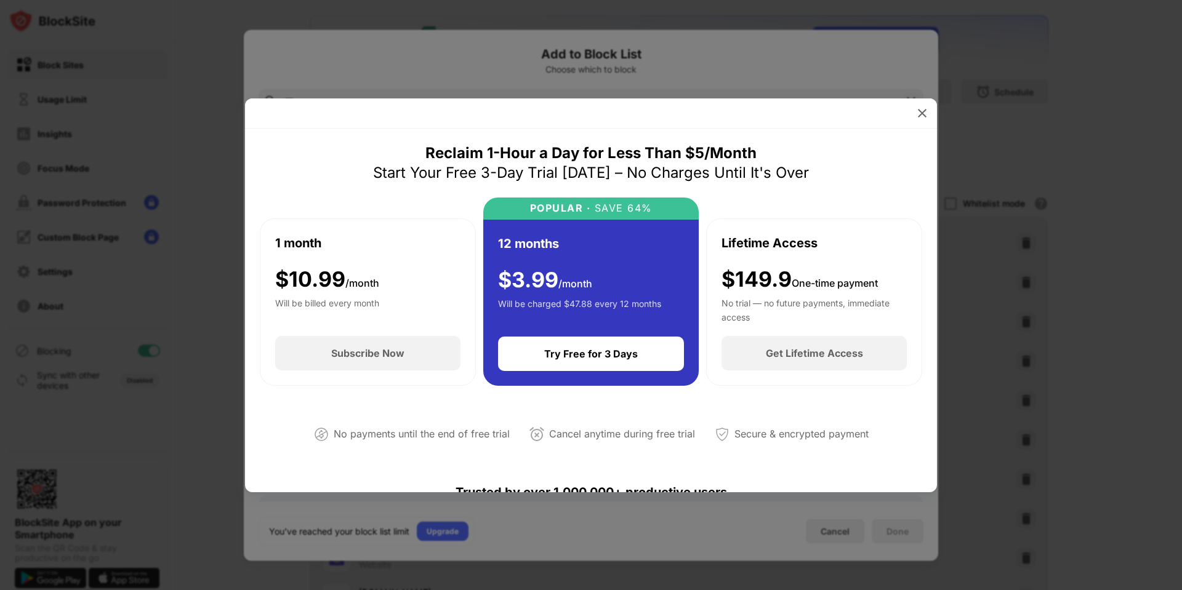 The width and height of the screenshot is (1182, 590). What do you see at coordinates (835, 283) in the screenshot?
I see `span: One-time payment` at bounding box center [835, 283].